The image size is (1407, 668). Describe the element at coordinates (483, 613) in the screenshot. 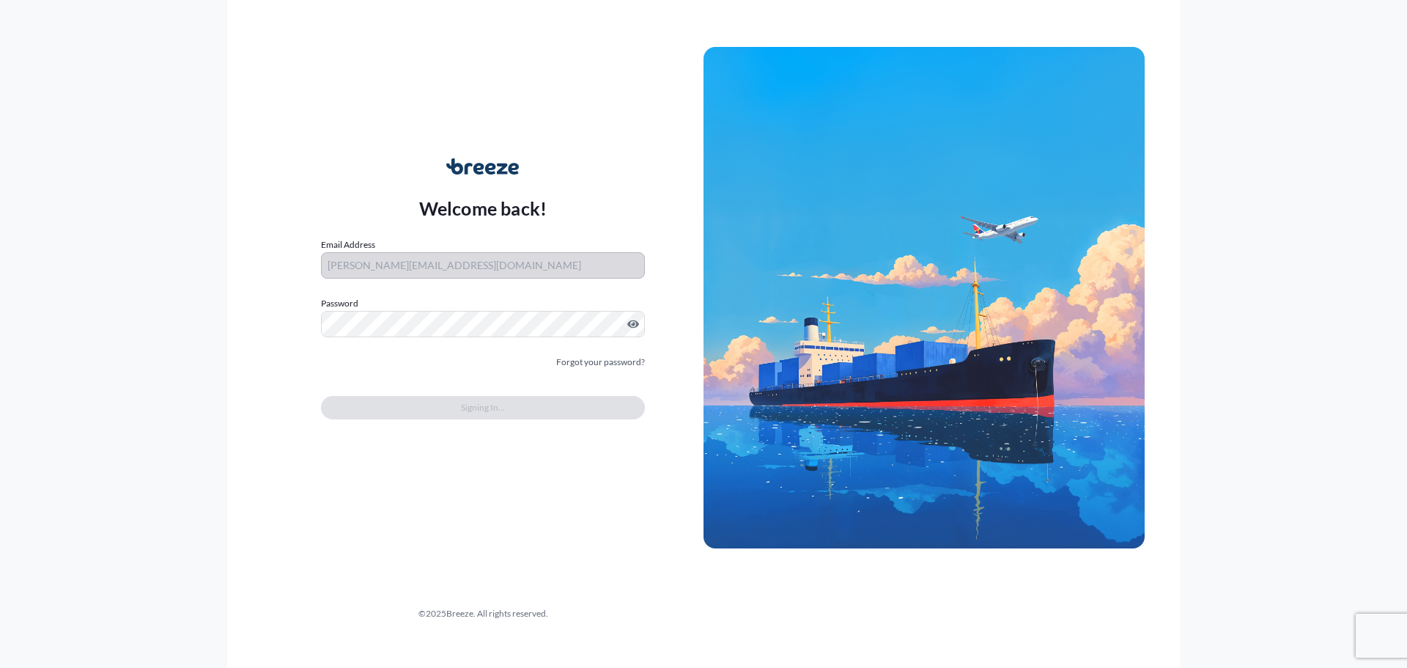

I see `div: © 2025 Breeze. All rights reserved.` at that location.